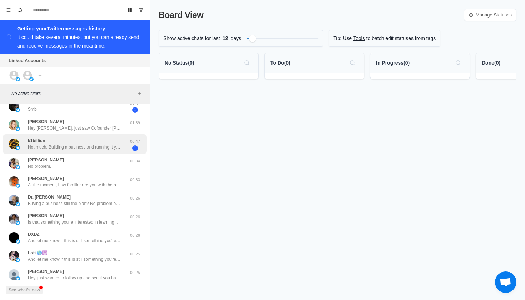 The height and width of the screenshot is (300, 525). Describe the element at coordinates (36, 141) in the screenshot. I see `p: k1billion` at that location.